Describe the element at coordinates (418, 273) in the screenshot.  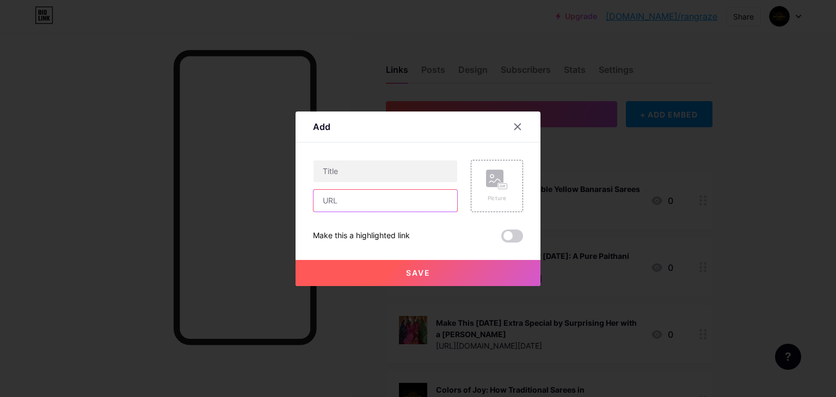
I see `span: Save` at that location.